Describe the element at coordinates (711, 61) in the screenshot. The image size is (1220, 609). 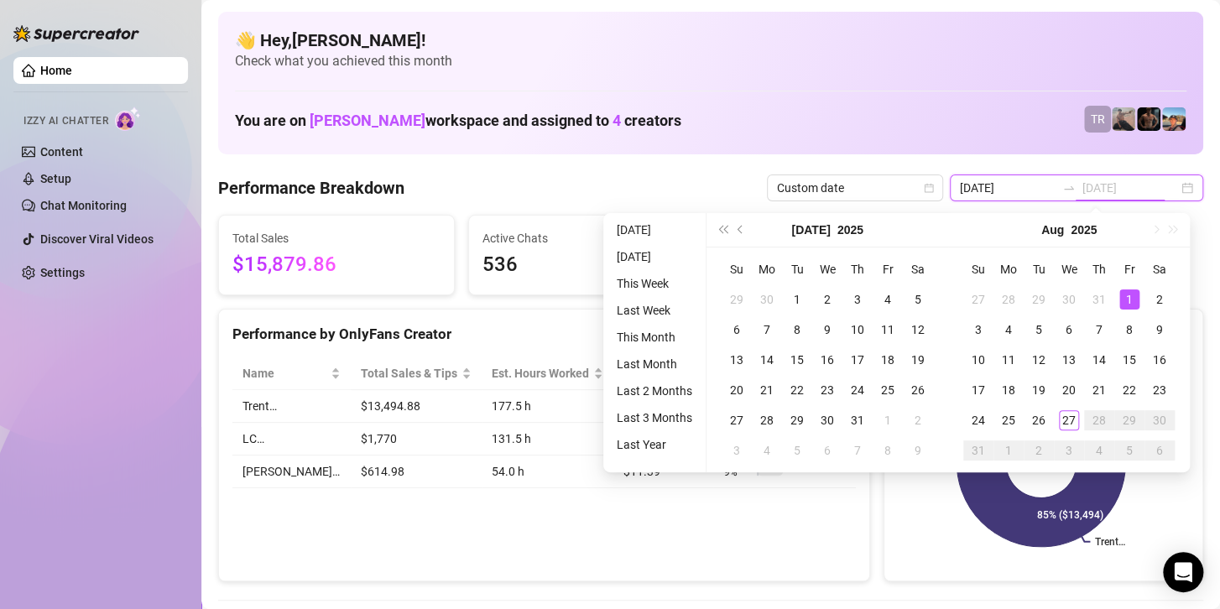
I see `span: Check what you achieved this month` at that location.